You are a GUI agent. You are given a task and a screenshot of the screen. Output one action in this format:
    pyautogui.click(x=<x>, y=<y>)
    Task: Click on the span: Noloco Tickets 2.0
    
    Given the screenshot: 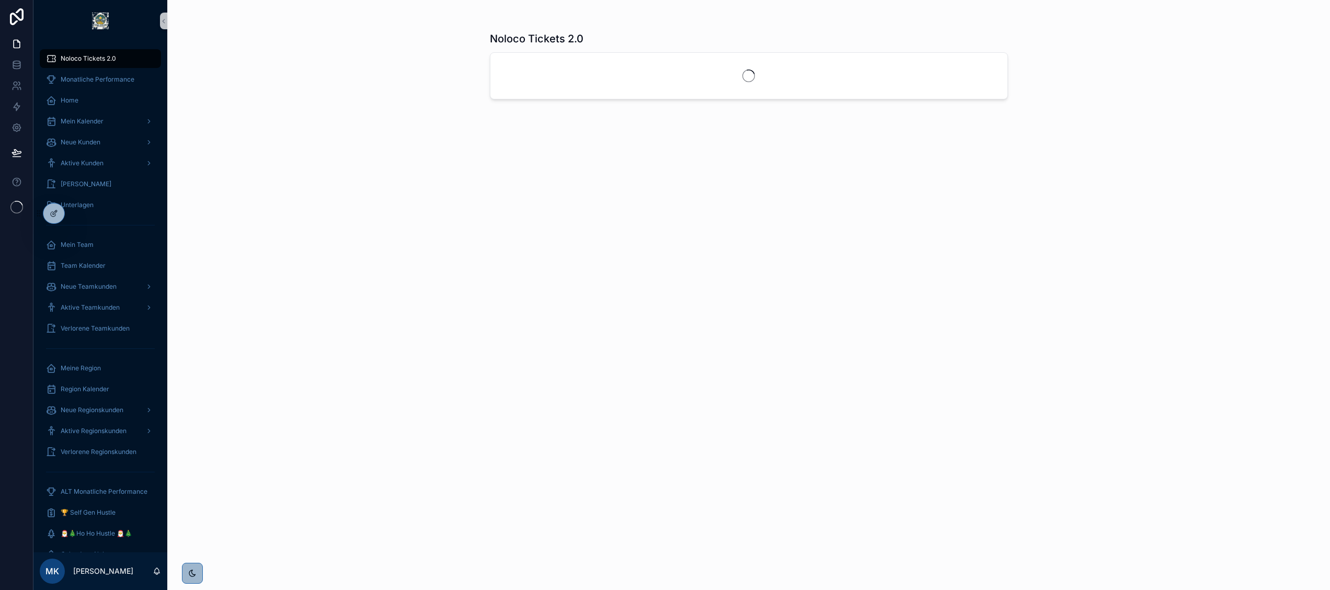 What is the action you would take?
    pyautogui.click(x=88, y=59)
    